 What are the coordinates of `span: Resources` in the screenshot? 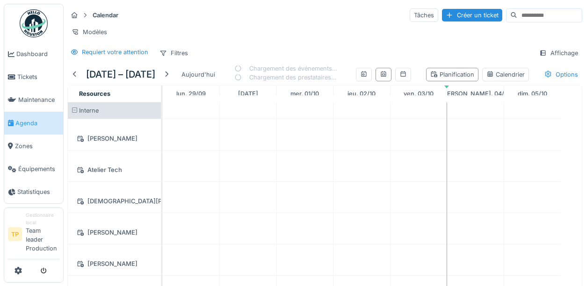 It's located at (94, 94).